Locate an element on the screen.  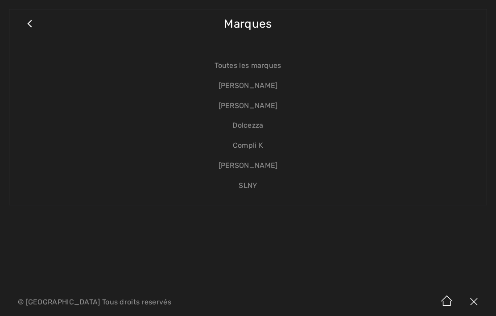
img: Accueil is located at coordinates (447, 302).